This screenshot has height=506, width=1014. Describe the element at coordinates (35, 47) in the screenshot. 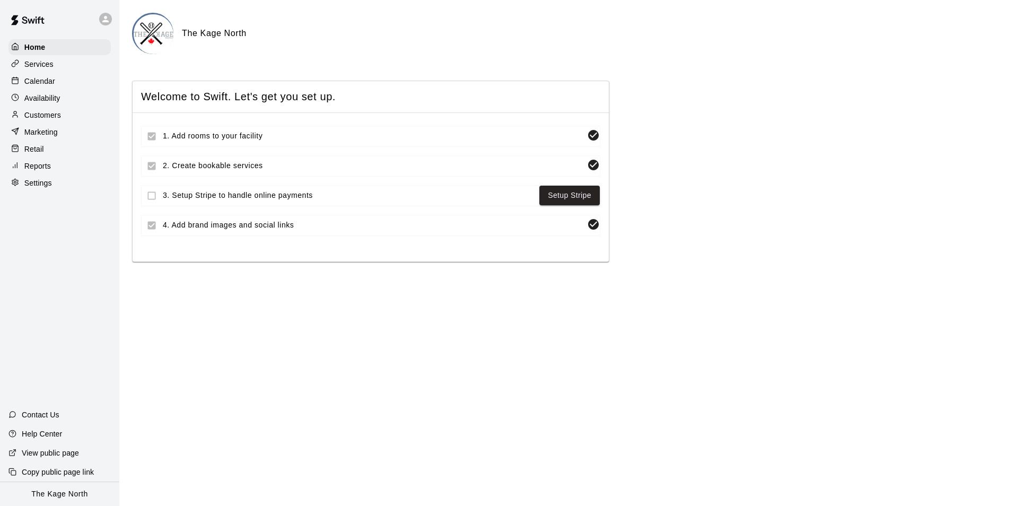

I see `p: Home` at that location.